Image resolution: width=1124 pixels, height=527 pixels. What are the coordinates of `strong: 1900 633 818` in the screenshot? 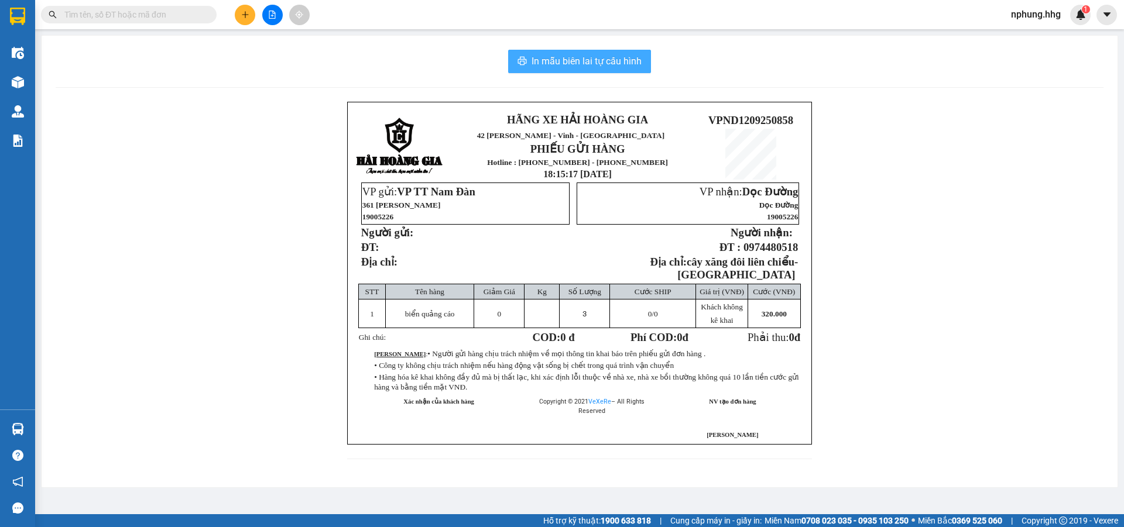 It's located at (626, 521).